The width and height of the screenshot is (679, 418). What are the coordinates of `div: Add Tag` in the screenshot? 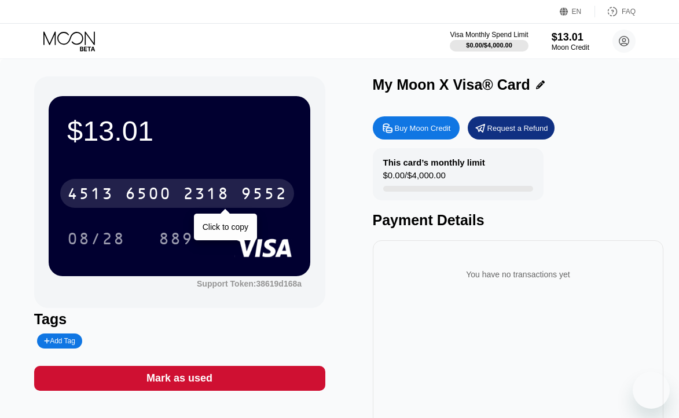 It's located at (60, 341).